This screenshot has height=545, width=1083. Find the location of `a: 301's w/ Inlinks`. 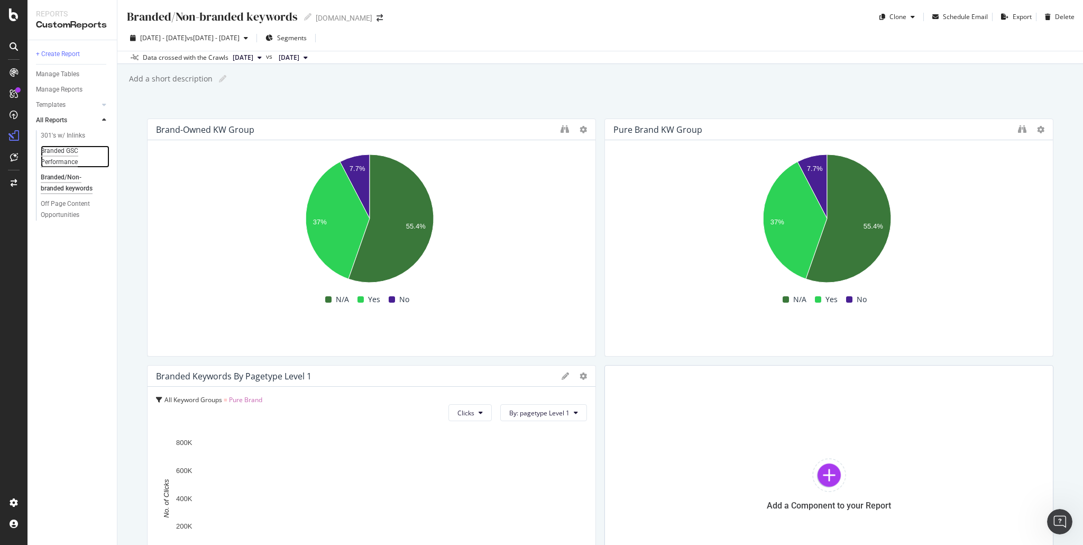

a: 301's w/ Inlinks is located at coordinates (75, 135).